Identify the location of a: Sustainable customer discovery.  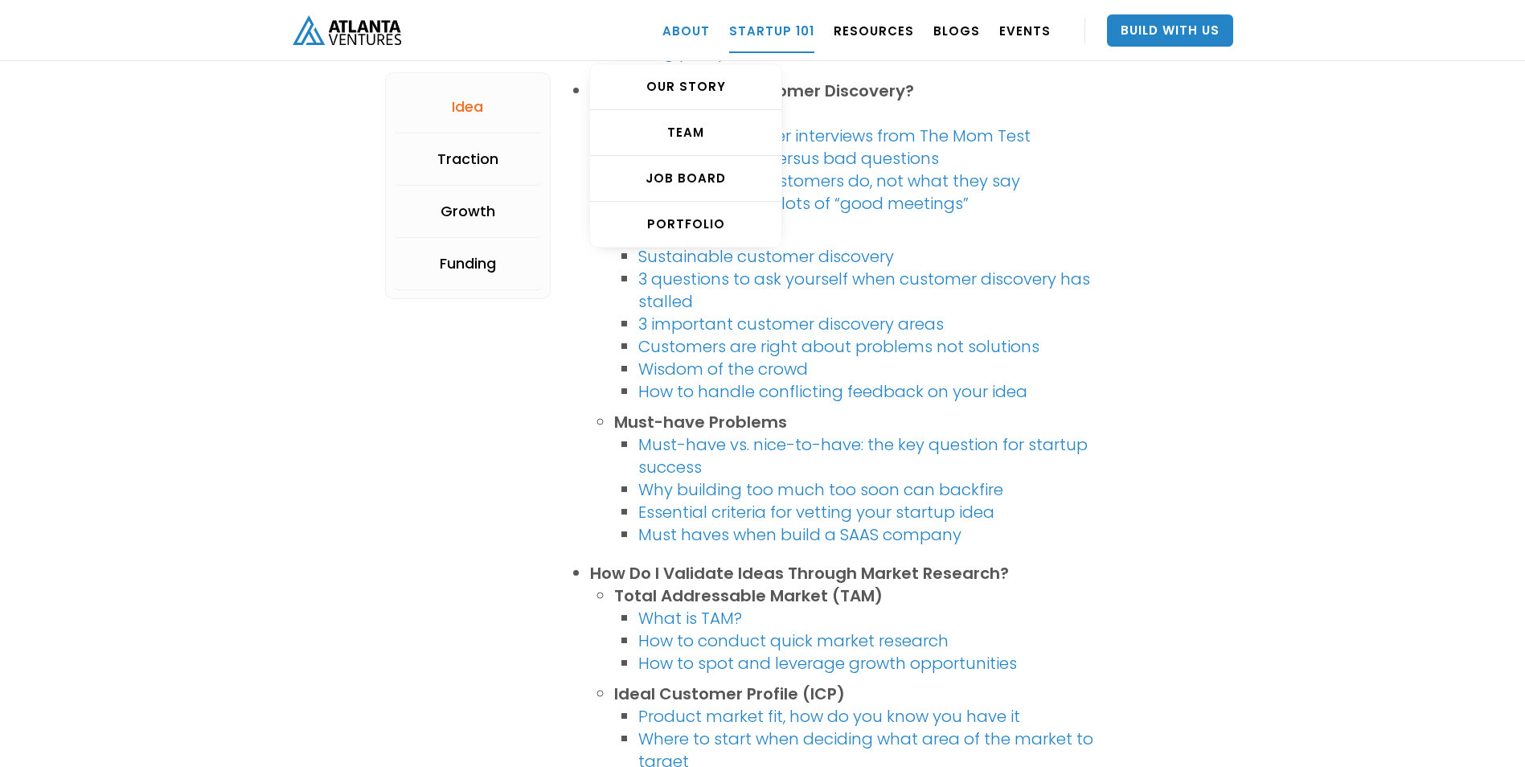
(766, 256).